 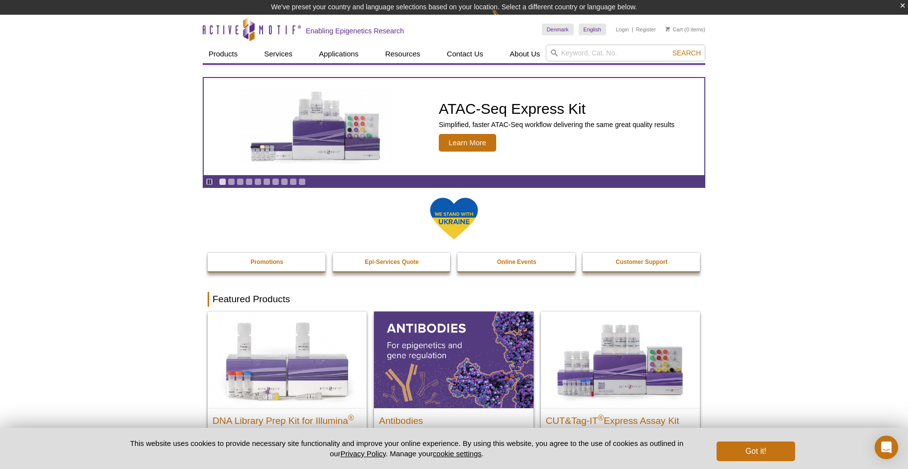 I want to click on a: Register, so click(x=645, y=29).